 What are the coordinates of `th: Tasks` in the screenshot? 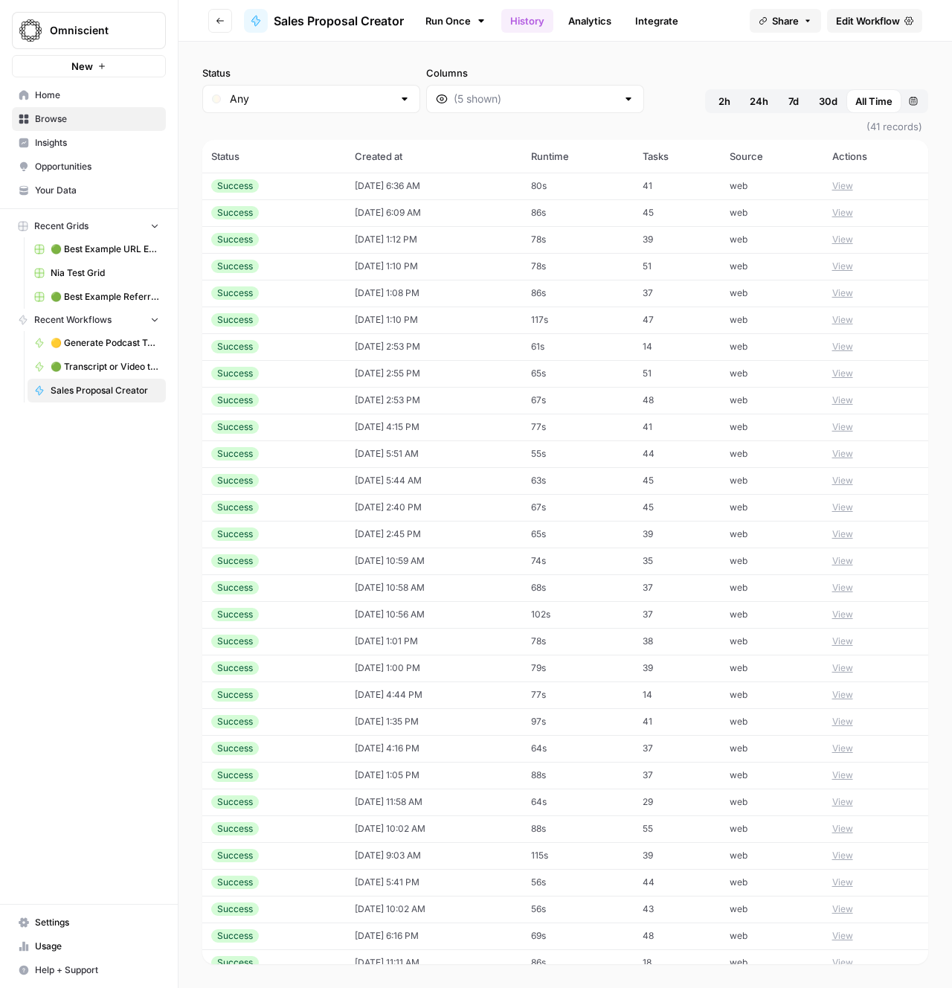 It's located at (678, 156).